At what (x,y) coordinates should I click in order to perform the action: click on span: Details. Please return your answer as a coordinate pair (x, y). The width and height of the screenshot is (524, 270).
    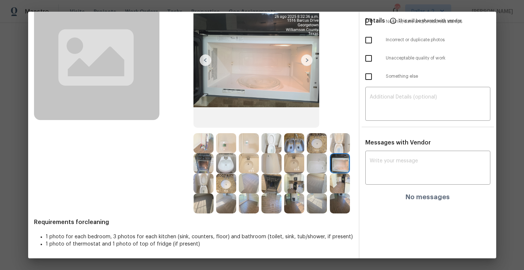
    Looking at the image, I should click on (375, 20).